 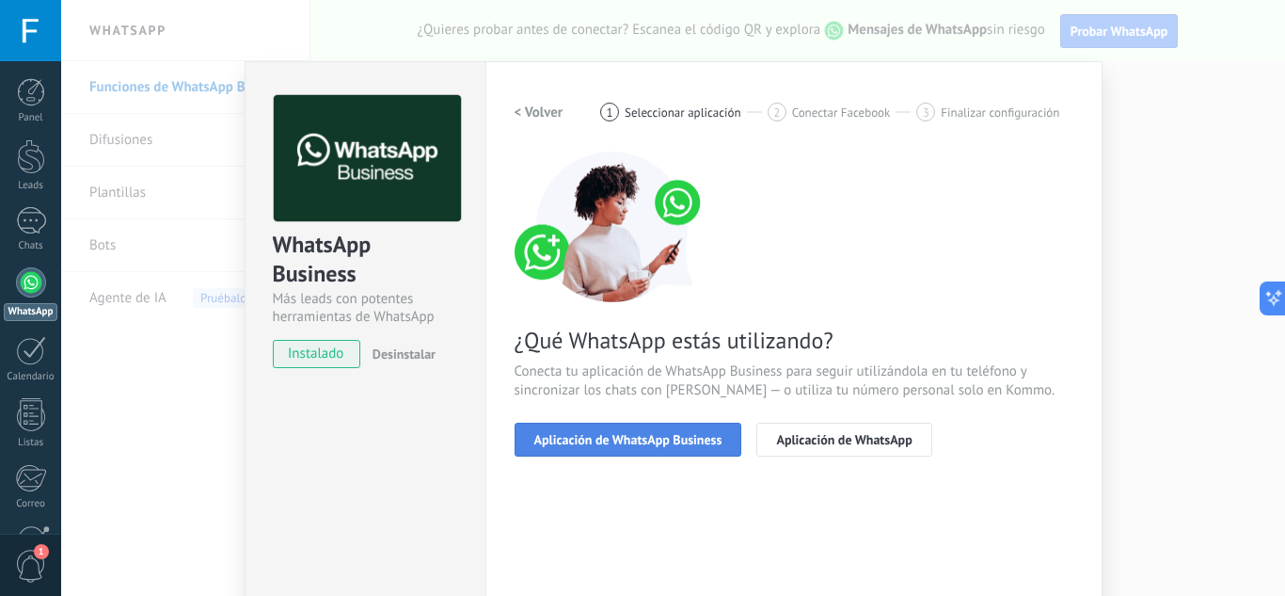 What do you see at coordinates (794, 381) in the screenshot?
I see `span: Conecta tu aplicación de WhatsApp Business para seguir utilizándola en tu teléfono y sincronizar ...` at bounding box center [794, 381].